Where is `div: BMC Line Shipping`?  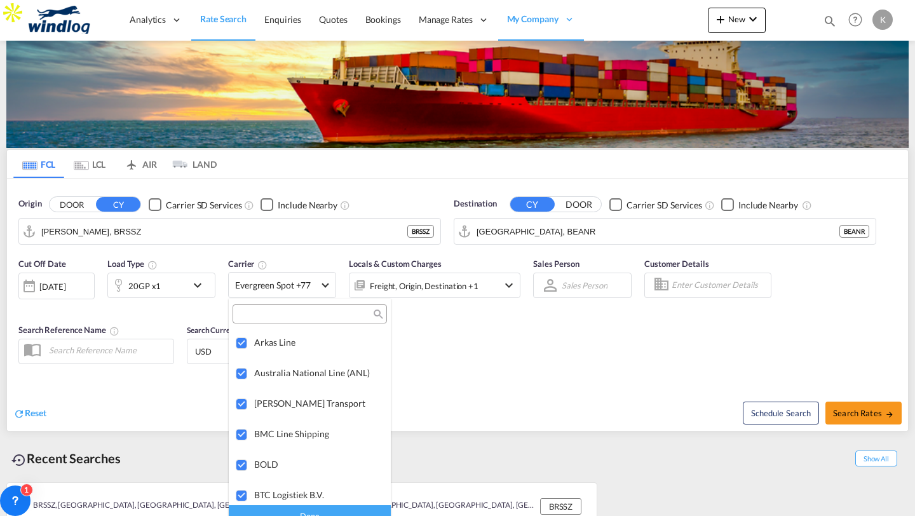 div: BMC Line Shipping is located at coordinates (317, 433).